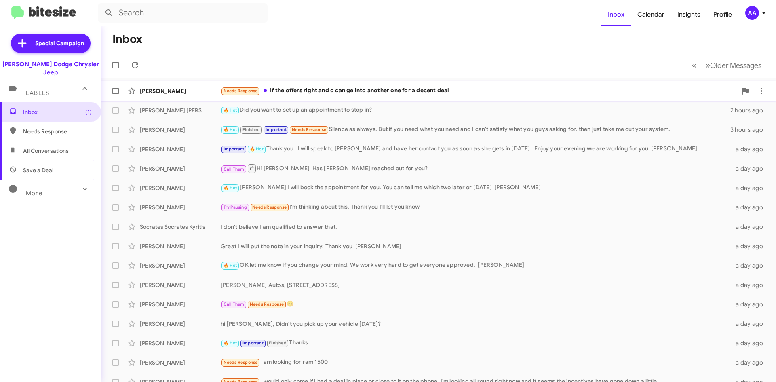  I want to click on a: Profile, so click(722, 15).